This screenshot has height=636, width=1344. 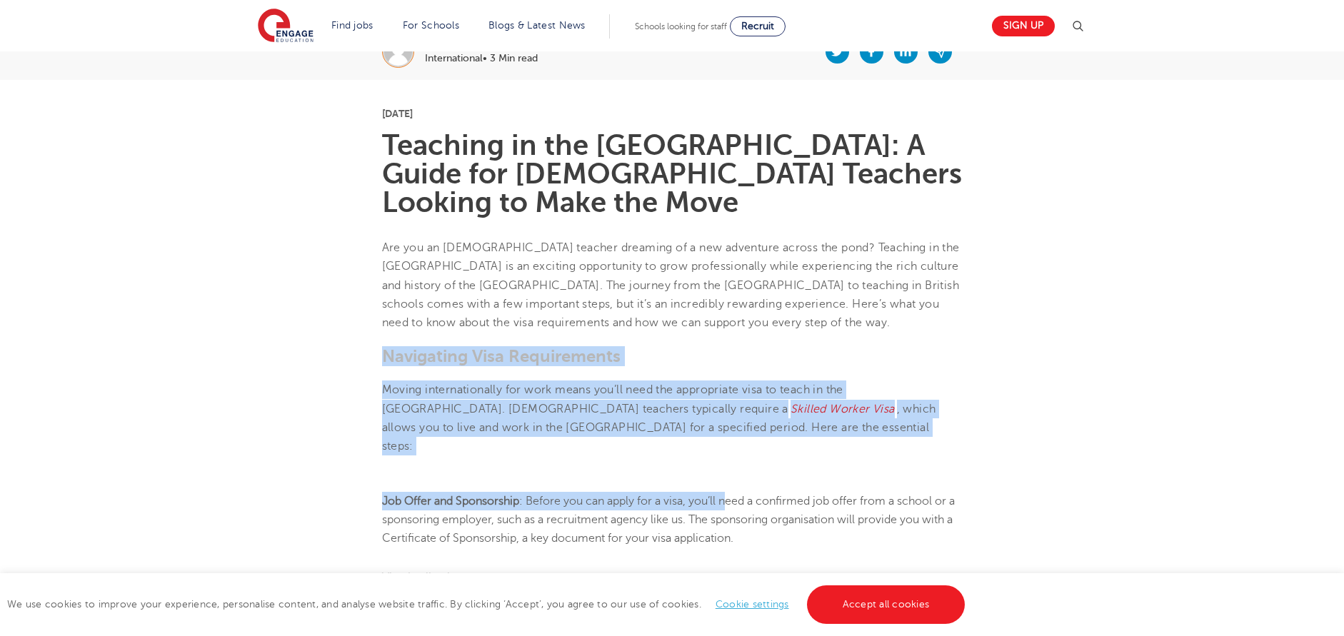 What do you see at coordinates (613, 399) in the screenshot?
I see `span: Moving internationally for work means you’ll need the appropriate visa to teach in the [GEOGRAPHI...` at bounding box center [613, 399].